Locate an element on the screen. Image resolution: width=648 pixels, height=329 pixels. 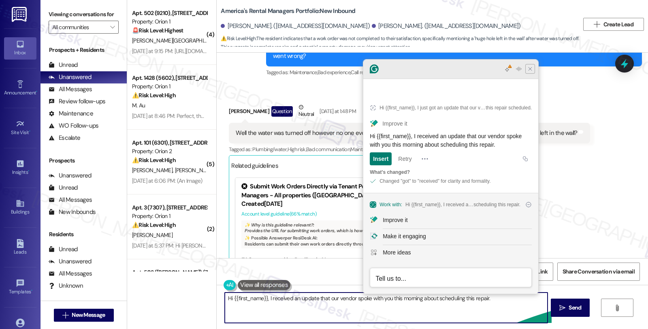
div: Unknown is located at coordinates (66, 286).